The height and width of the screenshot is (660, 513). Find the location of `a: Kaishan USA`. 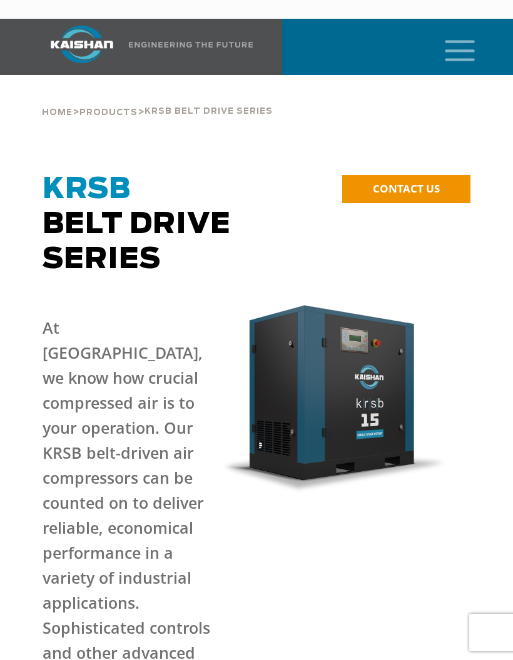

a: Kaishan USA is located at coordinates (144, 47).